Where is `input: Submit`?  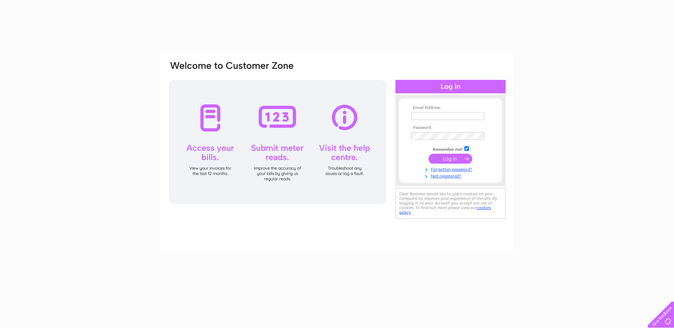 input: Submit is located at coordinates (450, 159).